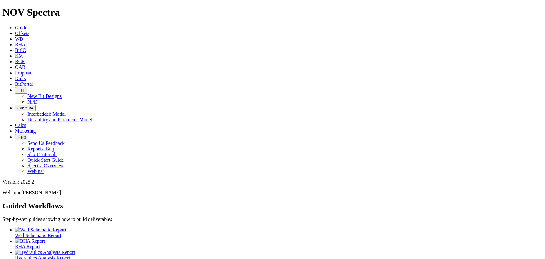 The image size is (545, 259). Describe the element at coordinates (24, 73) in the screenshot. I see `a: Proposal` at that location.